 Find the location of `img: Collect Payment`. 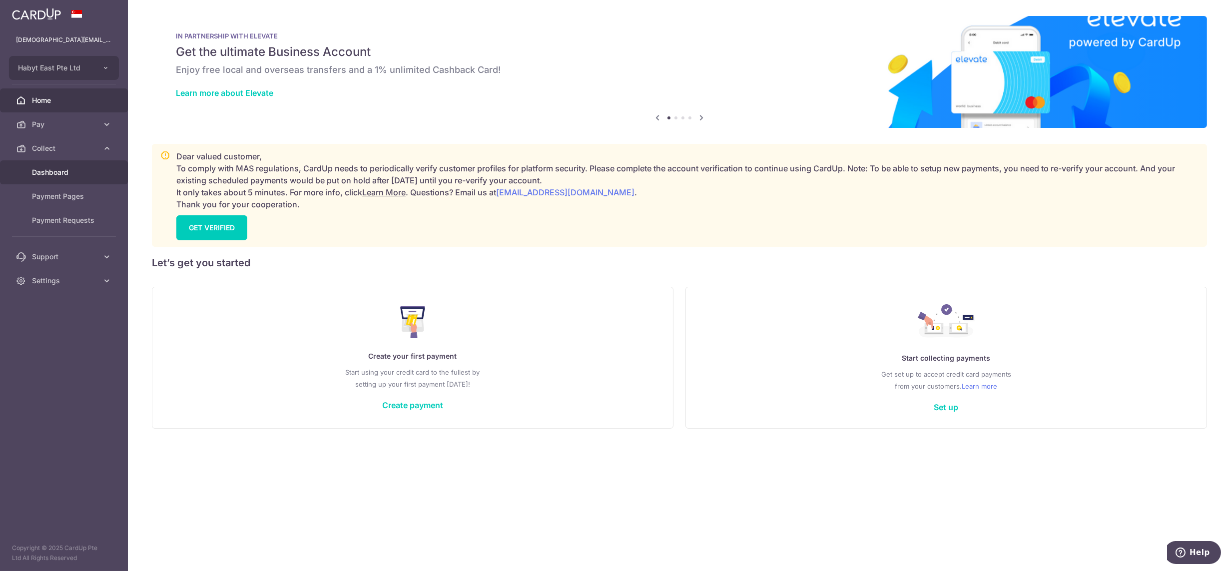

img: Collect Payment is located at coordinates (946, 322).